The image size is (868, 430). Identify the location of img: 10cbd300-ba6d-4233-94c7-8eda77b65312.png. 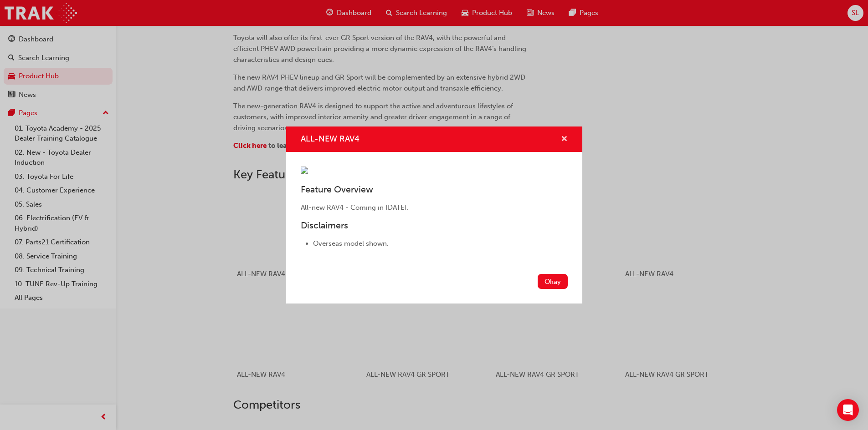
(304, 170).